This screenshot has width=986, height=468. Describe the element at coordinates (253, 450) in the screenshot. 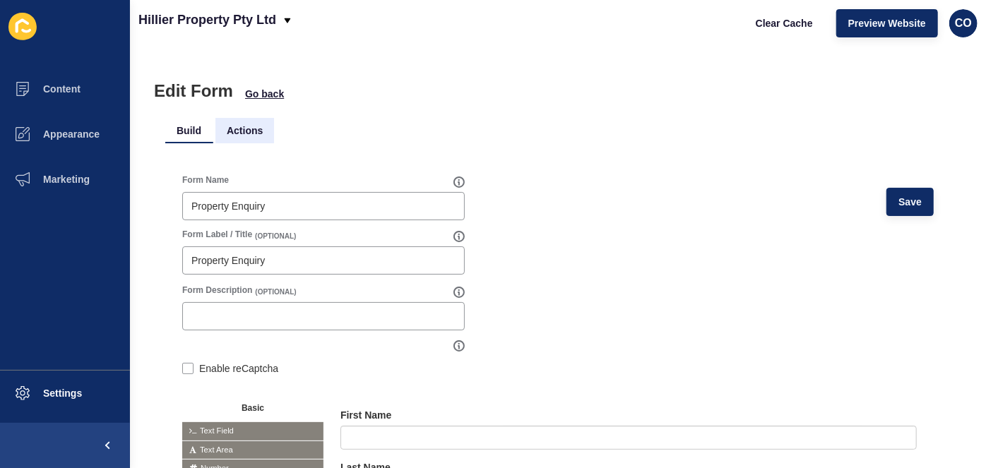

I see `span: Text Area` at that location.